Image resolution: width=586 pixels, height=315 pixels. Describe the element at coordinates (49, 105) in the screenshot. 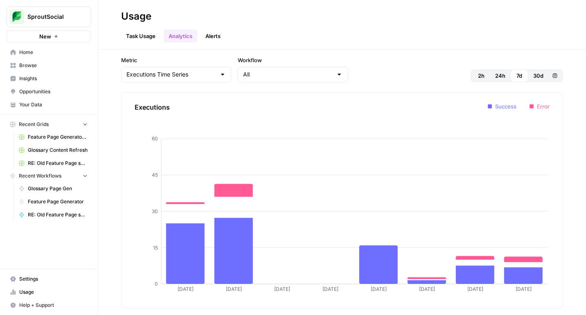

I see `a: Your Data` at that location.